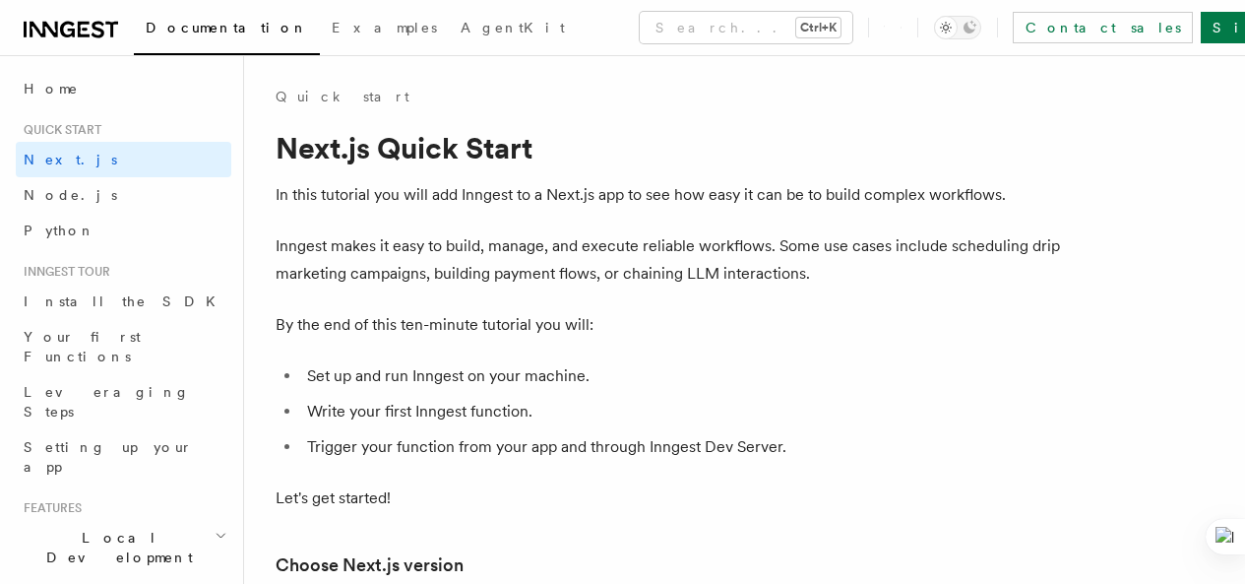 The width and height of the screenshot is (1245, 584). Describe the element at coordinates (746, 28) in the screenshot. I see `button: Search...Ctrl+K` at that location.